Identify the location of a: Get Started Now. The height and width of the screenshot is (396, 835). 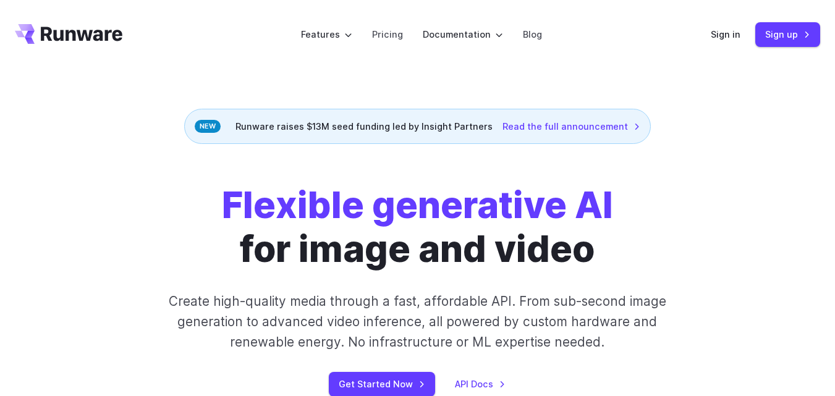
(382, 384).